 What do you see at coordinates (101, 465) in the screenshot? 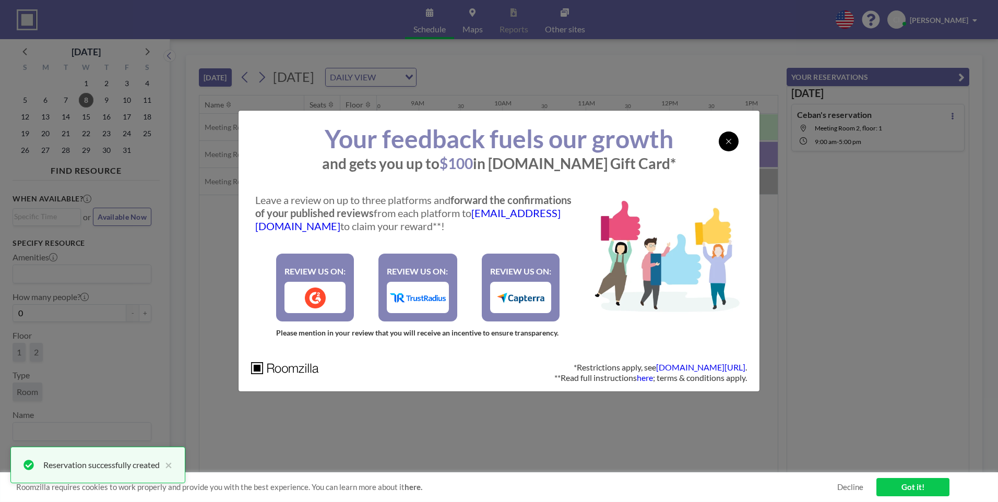
I see `div: Reservation successfully created` at bounding box center [101, 465].